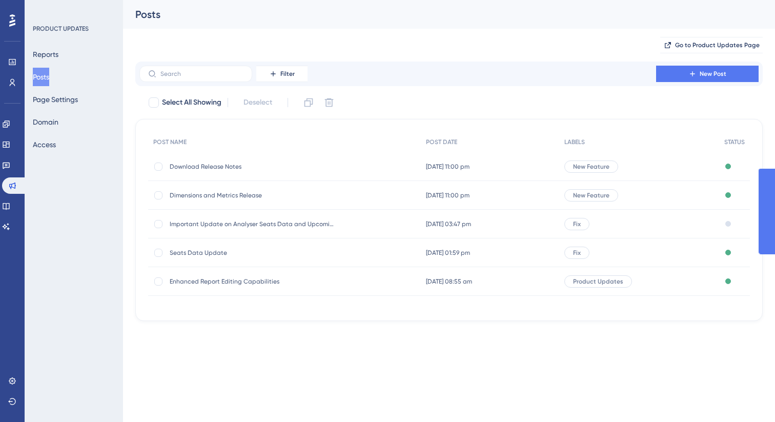 This screenshot has width=775, height=422. What do you see at coordinates (735, 142) in the screenshot?
I see `span: STATUS` at bounding box center [735, 142].